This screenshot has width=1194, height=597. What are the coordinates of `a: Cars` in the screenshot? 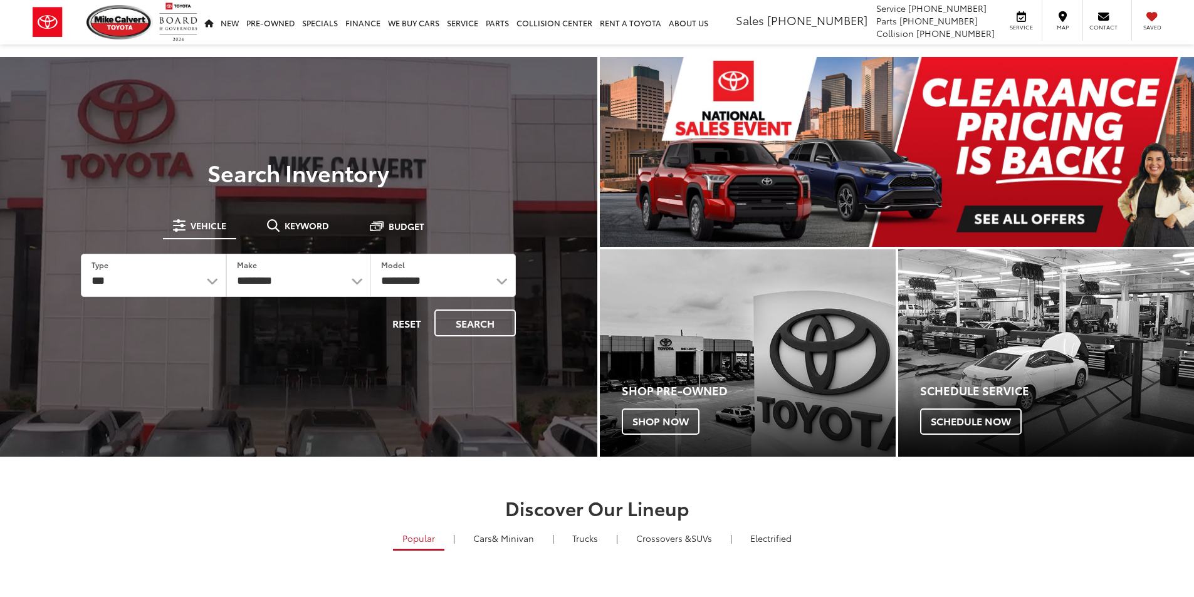 It's located at (503, 538).